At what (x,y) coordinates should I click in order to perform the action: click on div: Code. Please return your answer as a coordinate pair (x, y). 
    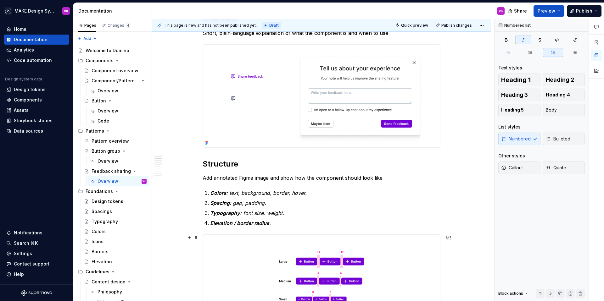
    Looking at the image, I should click on (103, 121).